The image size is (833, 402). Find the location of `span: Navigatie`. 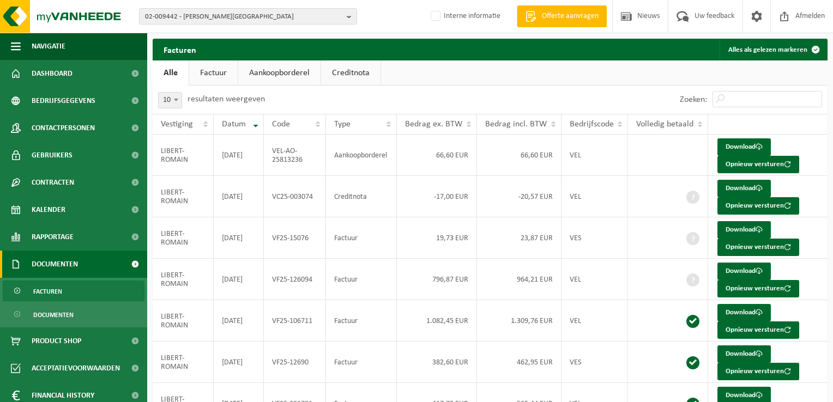

span: Navigatie is located at coordinates (49, 46).